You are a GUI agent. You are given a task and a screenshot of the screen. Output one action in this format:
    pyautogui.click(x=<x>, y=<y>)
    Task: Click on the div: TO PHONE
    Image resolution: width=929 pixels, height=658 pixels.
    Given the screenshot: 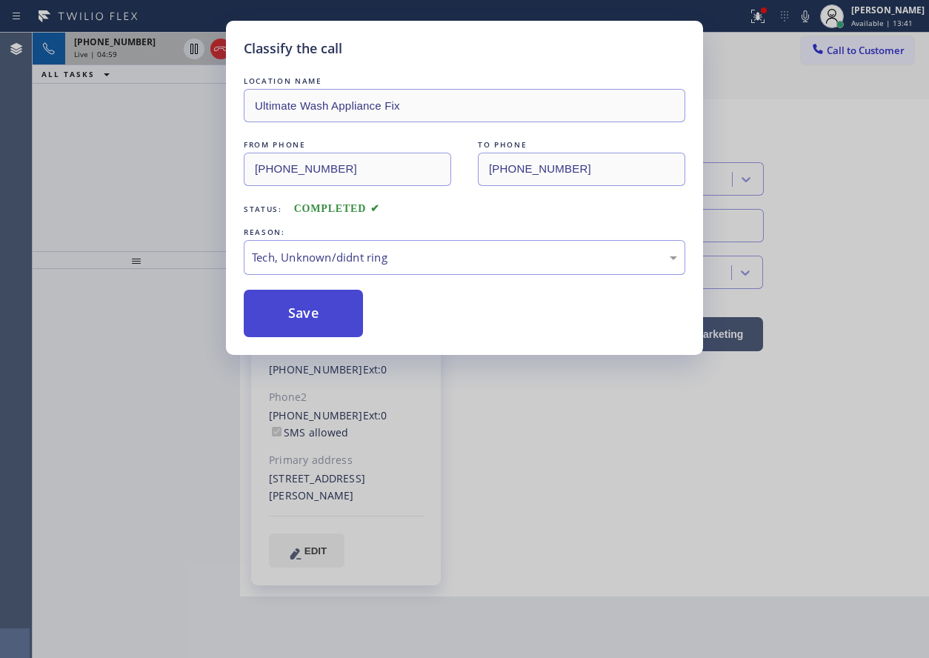 What is the action you would take?
    pyautogui.click(x=582, y=145)
    